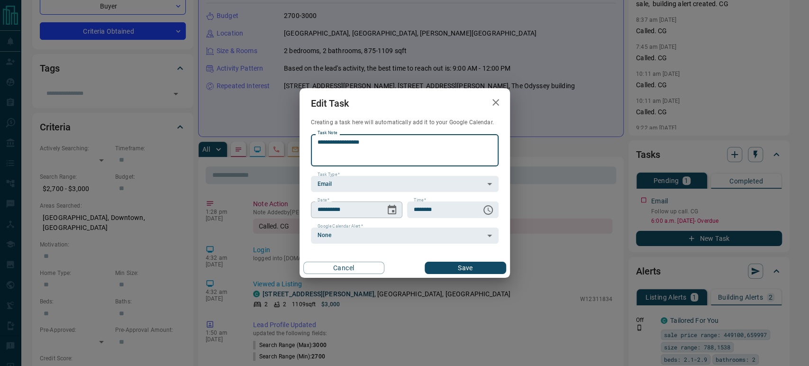  I want to click on label: Task Type, so click(328, 174).